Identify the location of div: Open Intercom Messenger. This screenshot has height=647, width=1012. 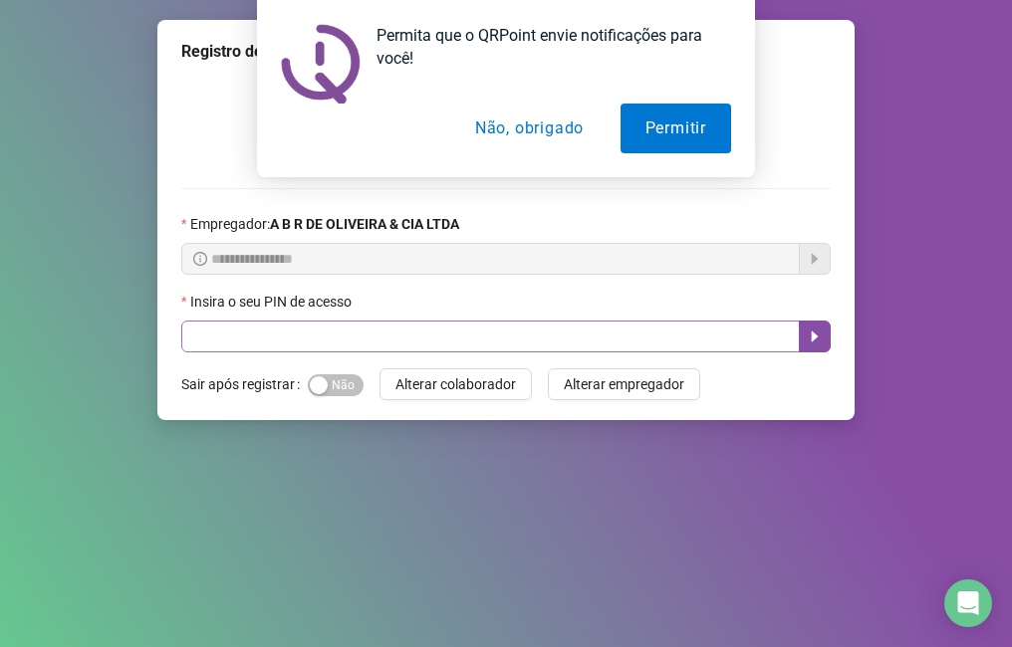
(968, 603).